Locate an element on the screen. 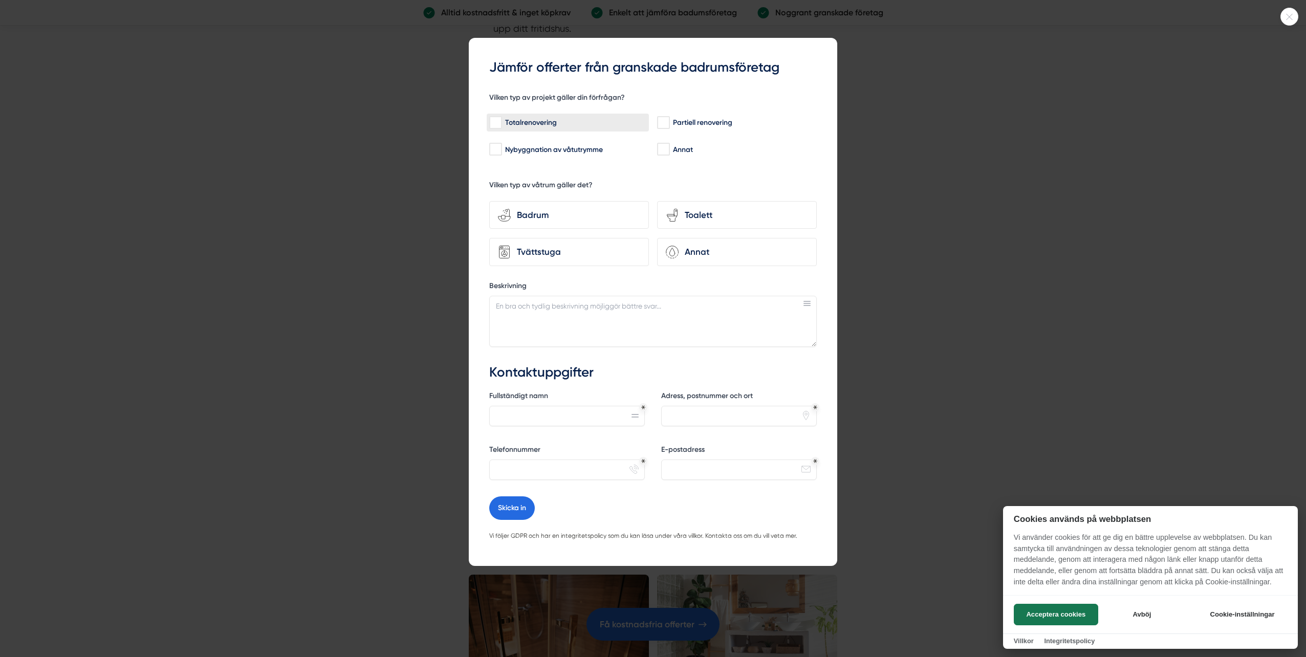  label: Adress, postnummer och ort is located at coordinates (739, 397).